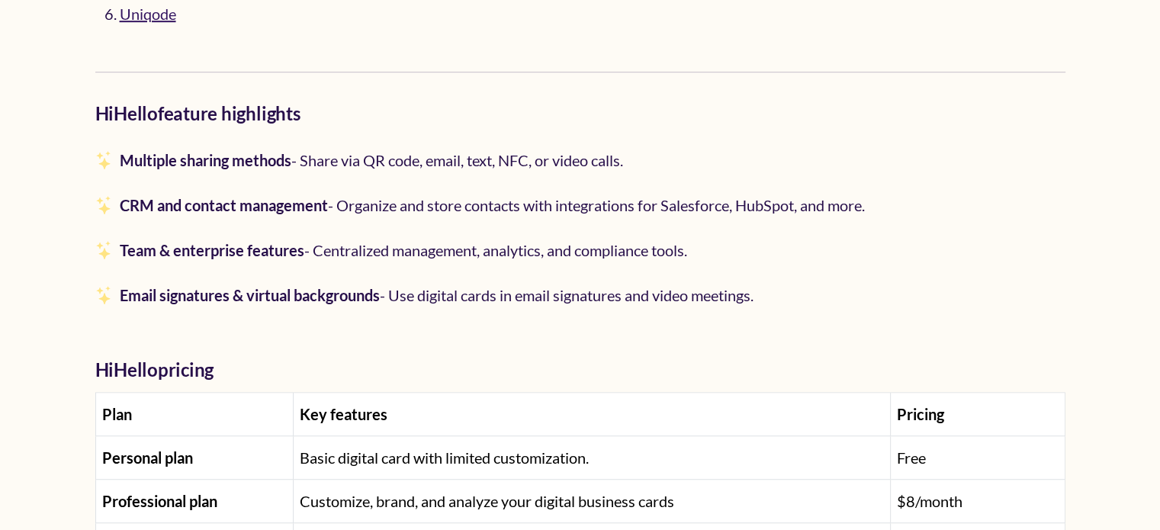  I want to click on h3: HiHello feature highlights, so click(581, 114).